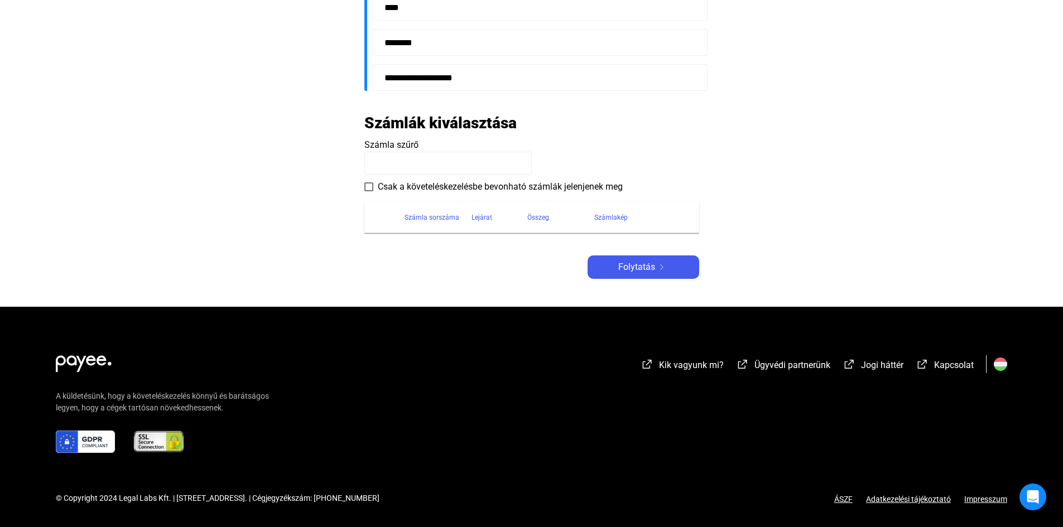  I want to click on span: Folytatás, so click(637, 267).